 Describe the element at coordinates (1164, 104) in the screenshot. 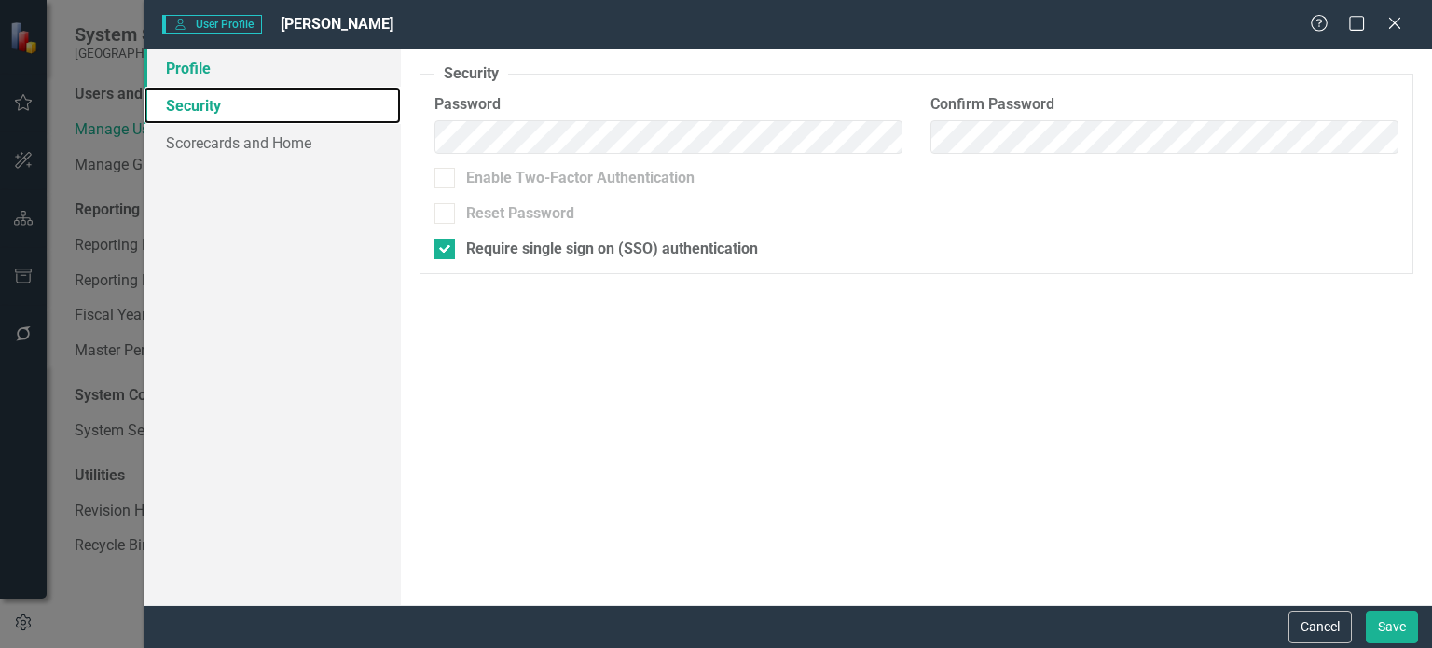

I see `label: Confirm Password` at that location.